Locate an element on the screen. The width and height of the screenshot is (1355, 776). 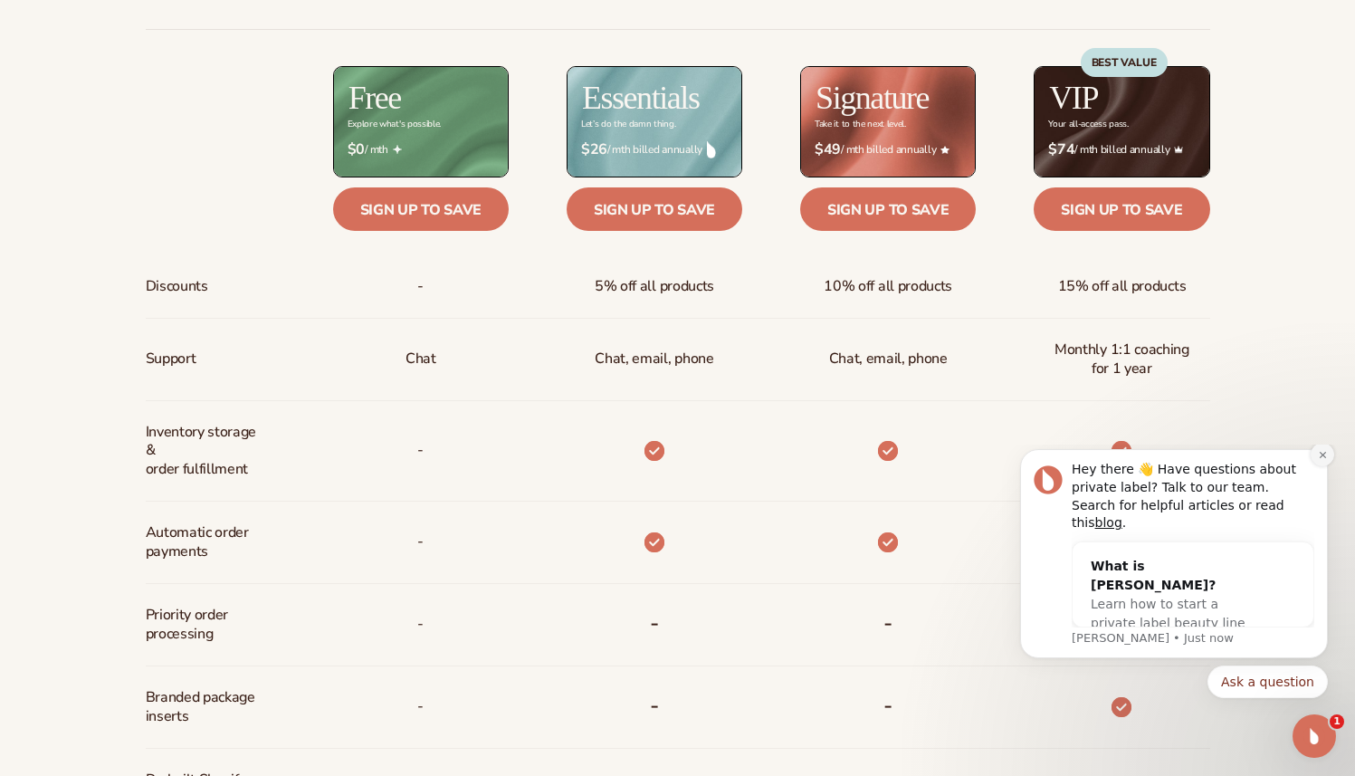
img: Crown_2d87c031-1b5a-4345-8312-a4356ddcde98.png is located at coordinates (1179, 149).